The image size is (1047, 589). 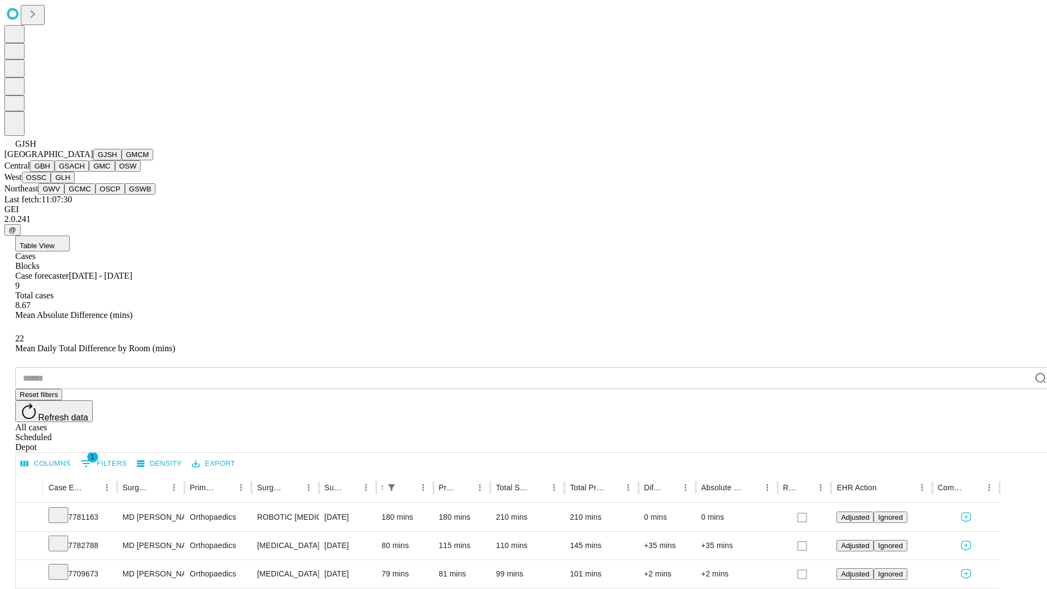 What do you see at coordinates (80, 517) in the screenshot?
I see `div: 7781163` at bounding box center [80, 517].